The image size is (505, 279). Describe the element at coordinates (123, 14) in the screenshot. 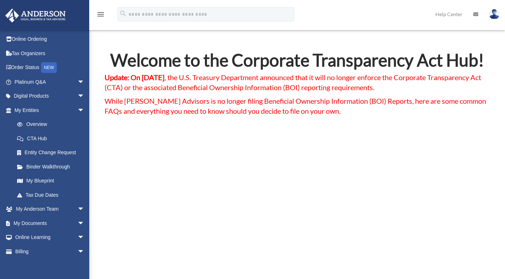

I see `i: search` at that location.